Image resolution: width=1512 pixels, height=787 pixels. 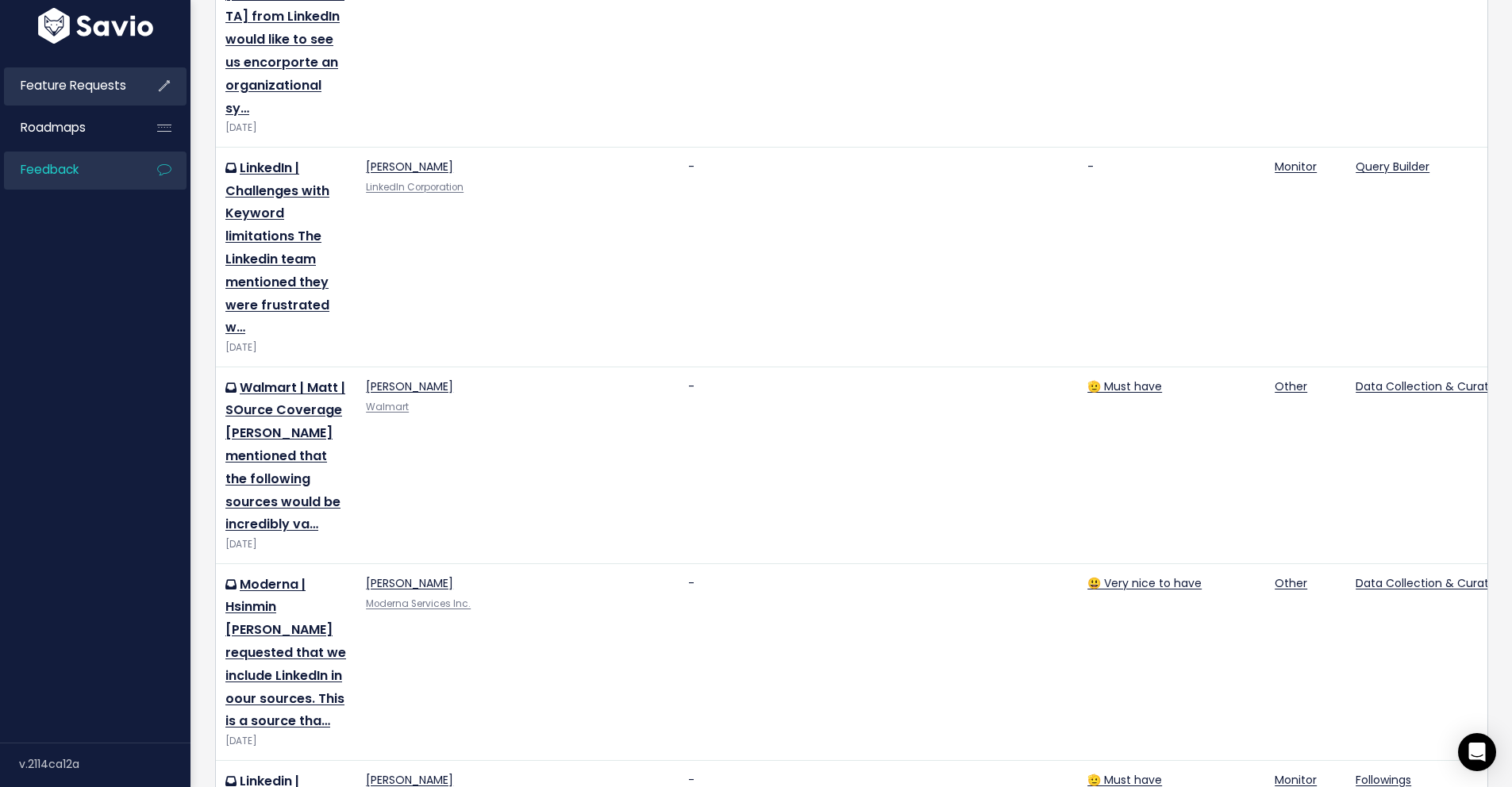 What do you see at coordinates (73, 85) in the screenshot?
I see `span: Feature Requests` at bounding box center [73, 85].